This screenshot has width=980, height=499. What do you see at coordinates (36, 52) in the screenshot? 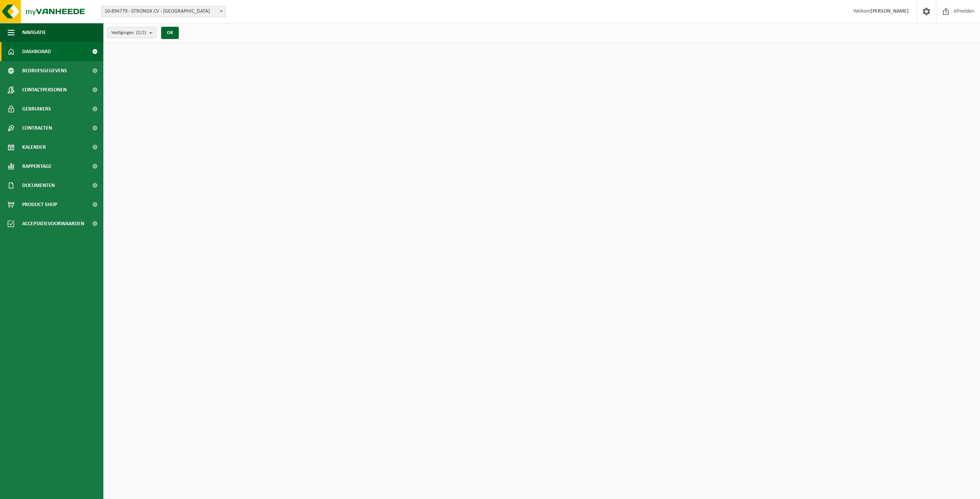
I see `span: Dashboard` at bounding box center [36, 52].